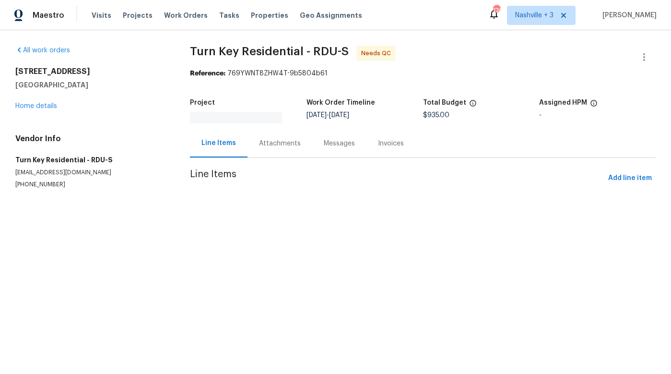 This screenshot has height=374, width=671. Describe the element at coordinates (48, 15) in the screenshot. I see `span: Maestro` at that location.